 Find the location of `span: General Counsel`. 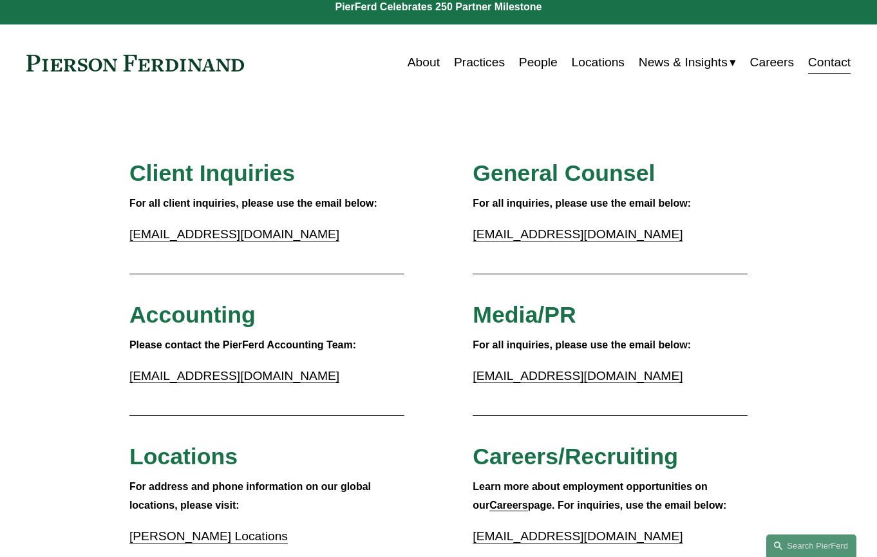

span: General Counsel is located at coordinates (564, 173).